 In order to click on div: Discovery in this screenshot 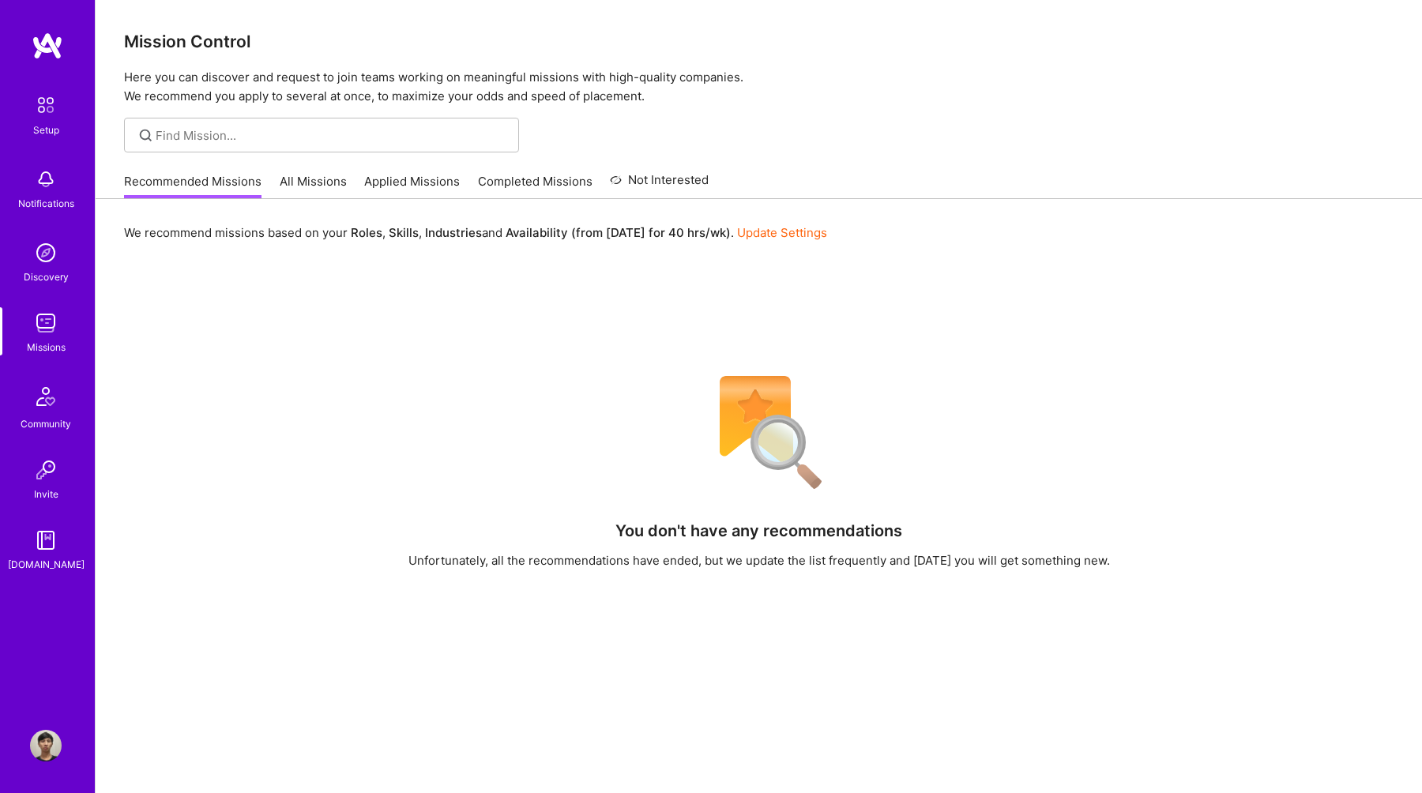, I will do `click(46, 277)`.